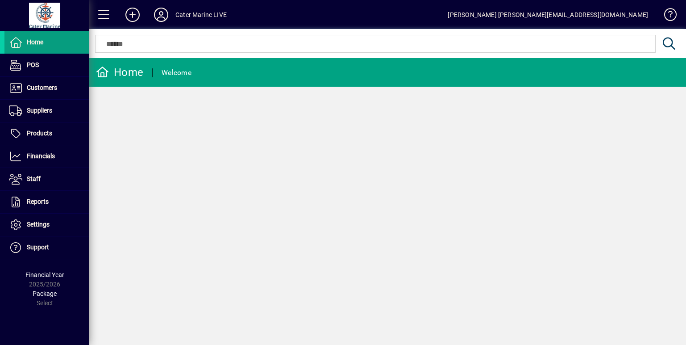 Image resolution: width=686 pixels, height=345 pixels. What do you see at coordinates (45, 275) in the screenshot?
I see `span: Financial Year` at bounding box center [45, 275].